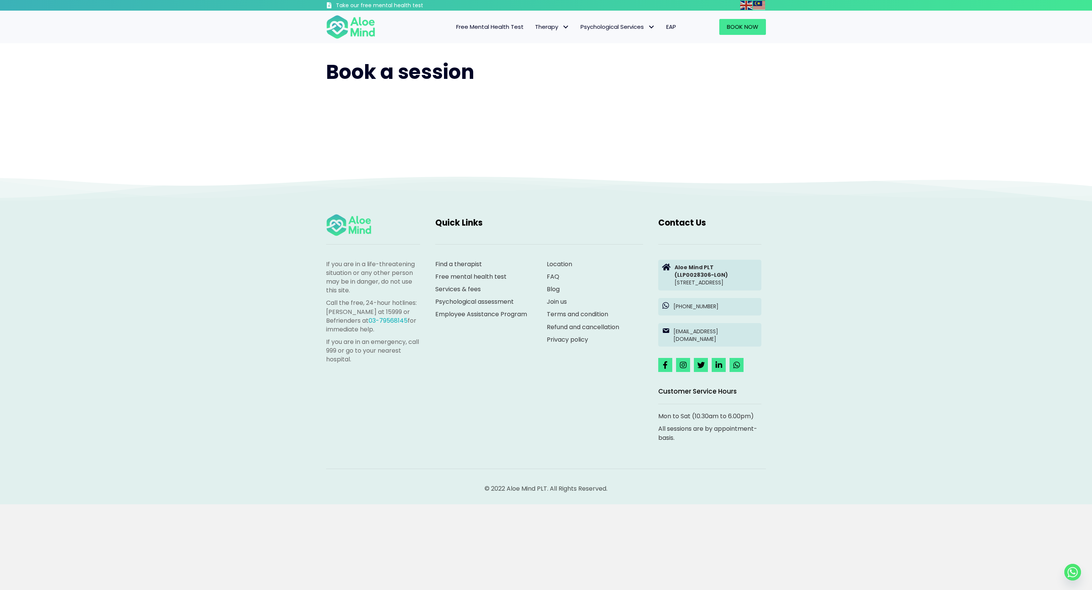  Describe the element at coordinates (567, 339) in the screenshot. I see `a: Privacy policy` at that location.